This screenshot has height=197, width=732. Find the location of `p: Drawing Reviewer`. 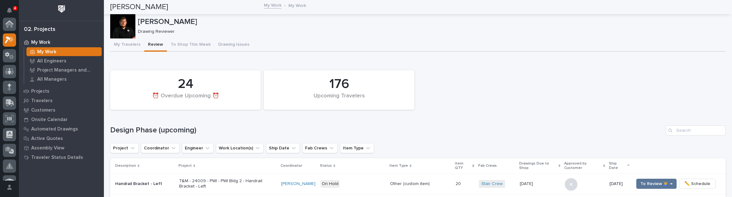

p: Drawing Reviewer is located at coordinates (429, 32).